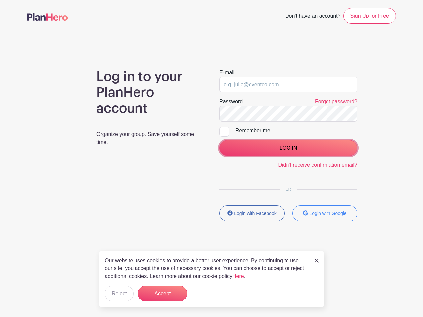  Describe the element at coordinates (288, 148) in the screenshot. I see `input: LOG IN` at that location.